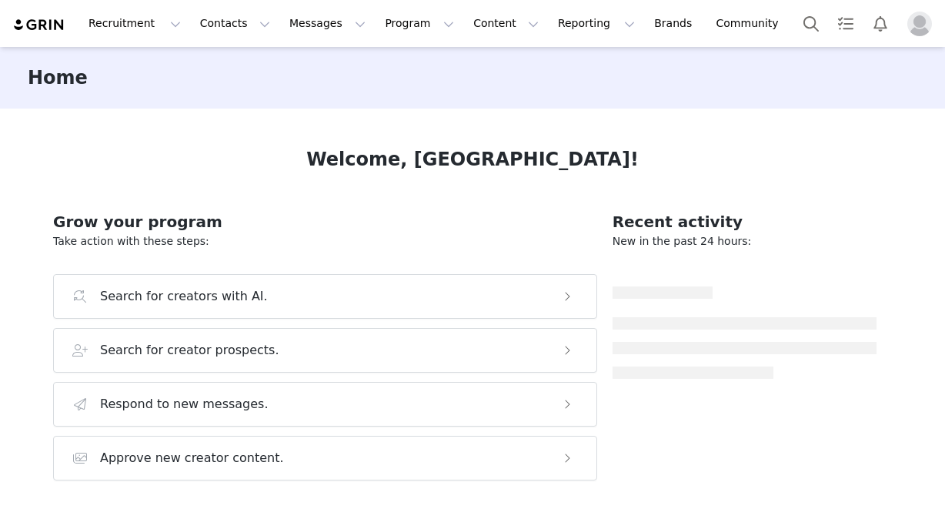 The width and height of the screenshot is (945, 519). Describe the element at coordinates (184, 296) in the screenshot. I see `h3: Search for creators with AI.` at that location.